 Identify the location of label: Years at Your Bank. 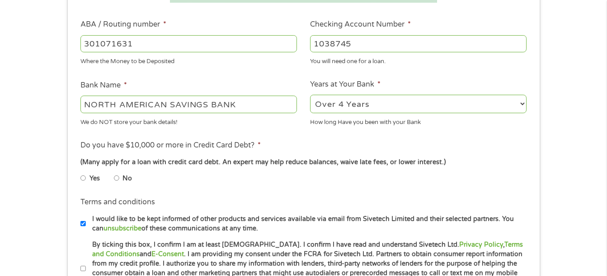
(345, 84).